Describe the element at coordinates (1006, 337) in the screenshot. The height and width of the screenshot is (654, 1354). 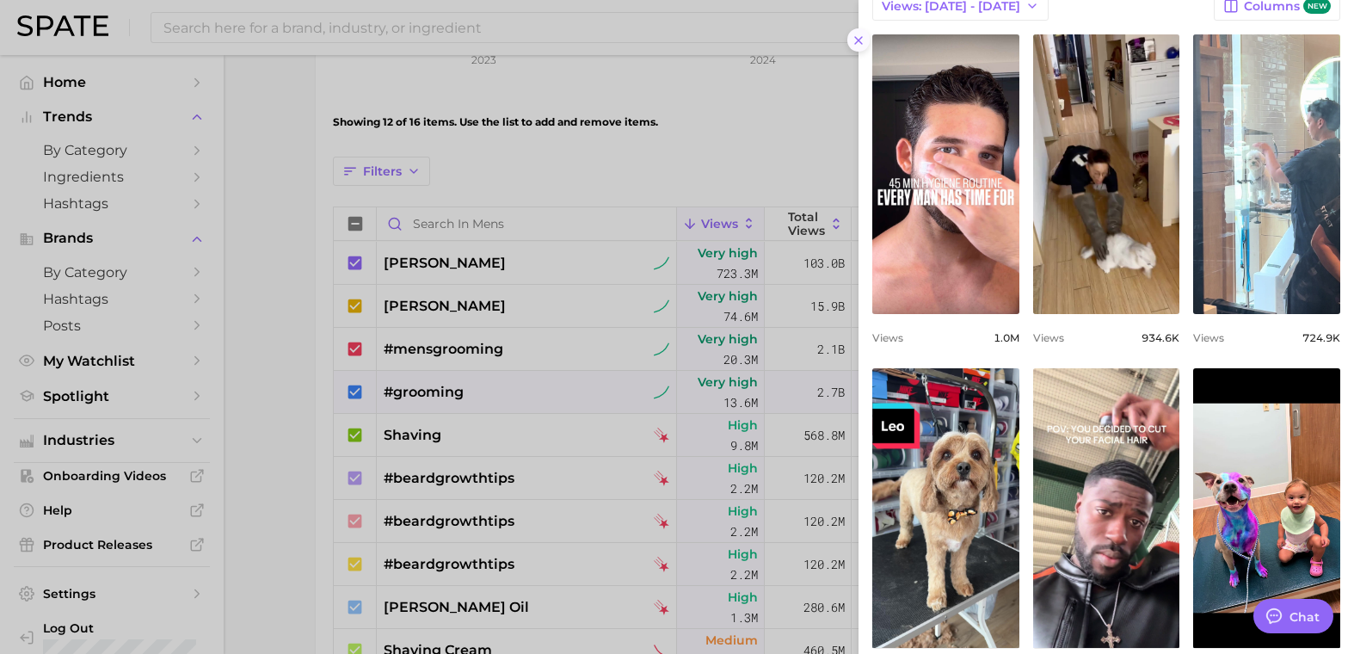
I see `span: 1.0m` at that location.